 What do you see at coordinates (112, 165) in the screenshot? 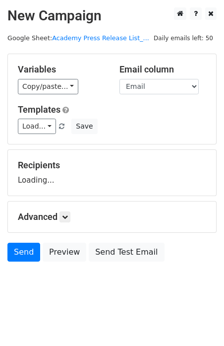
I see `h5: Recipients` at bounding box center [112, 165].